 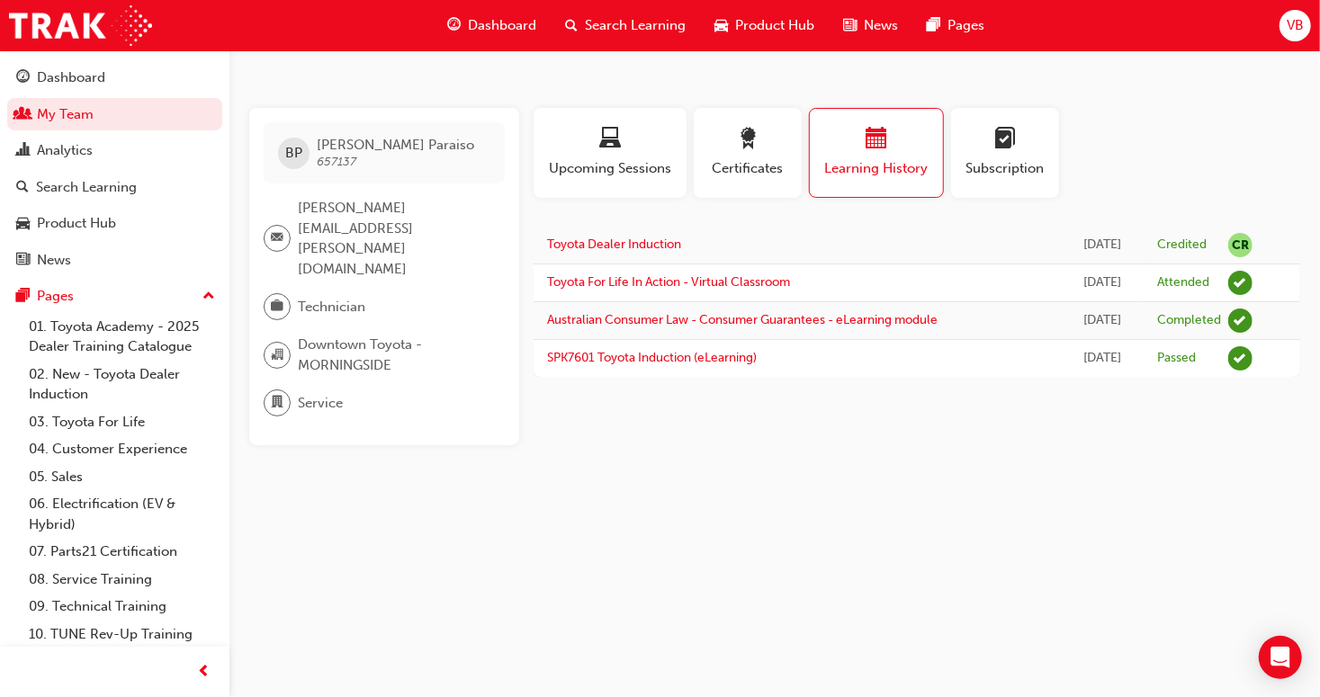 What do you see at coordinates (1102, 282) in the screenshot?
I see `div: Thu Mar 20 2025 08:00:00 GMT+1000 (Australian Eastern Standard Time)` at bounding box center [1102, 282].